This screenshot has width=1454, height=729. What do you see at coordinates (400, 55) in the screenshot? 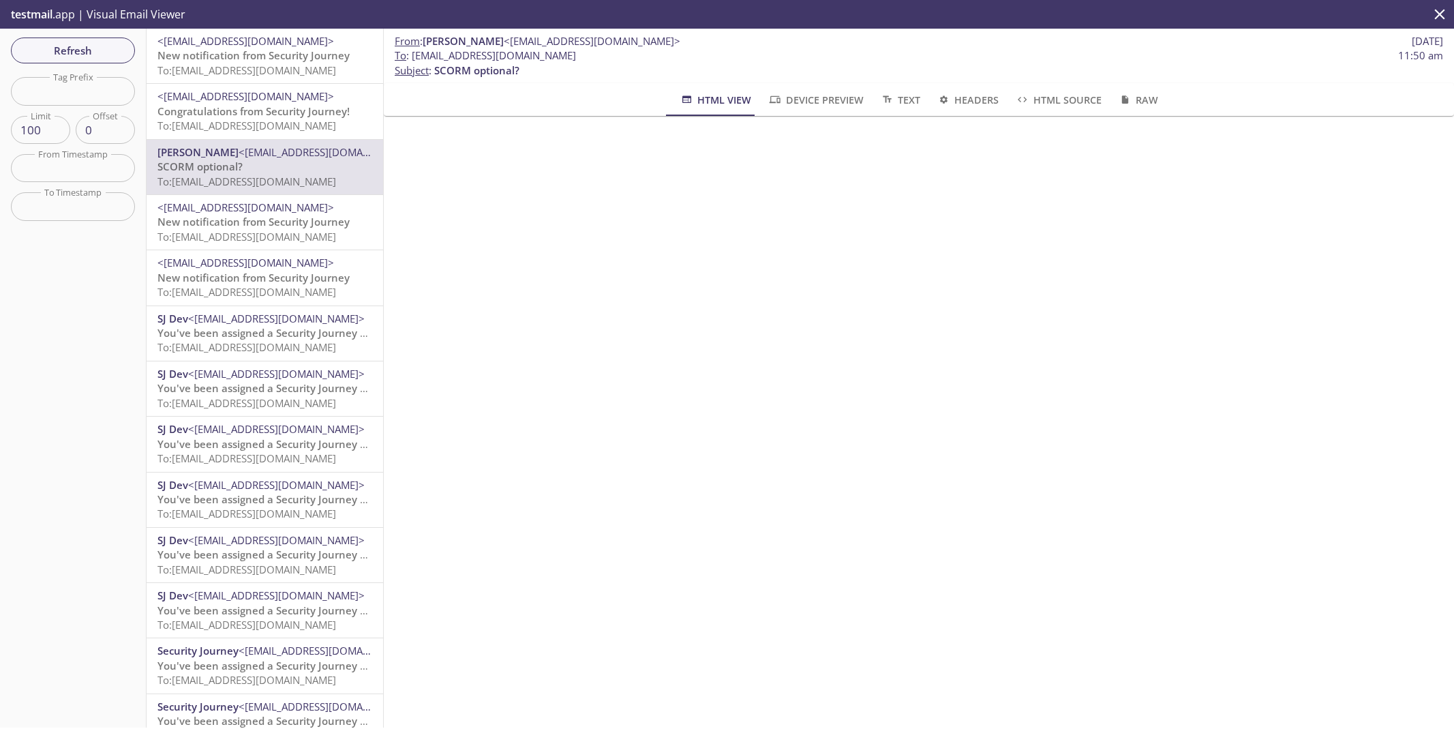
I see `span: To` at bounding box center [400, 55].